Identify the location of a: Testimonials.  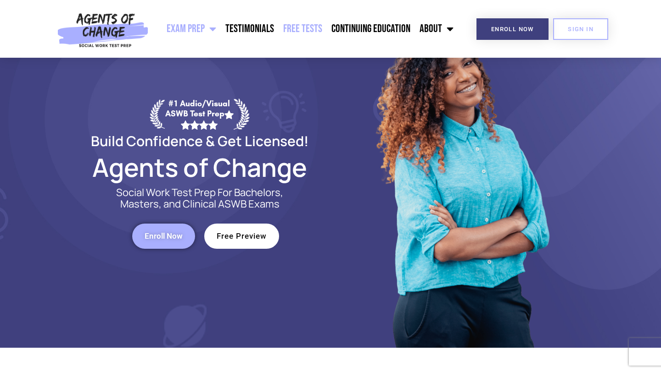
(250, 29).